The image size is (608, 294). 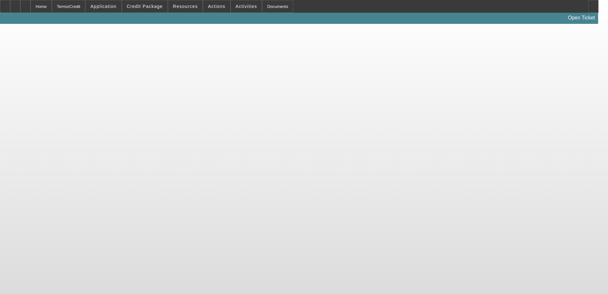 I want to click on span: Application, so click(x=103, y=6).